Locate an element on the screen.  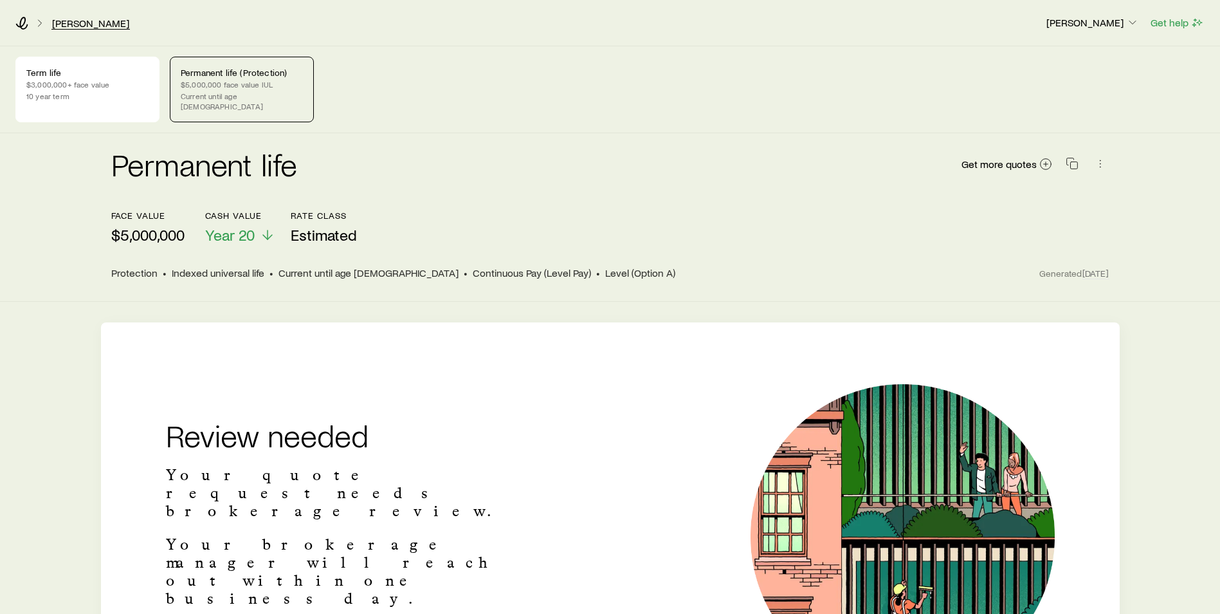
p: $5,000,000 face value IUL is located at coordinates (242, 84).